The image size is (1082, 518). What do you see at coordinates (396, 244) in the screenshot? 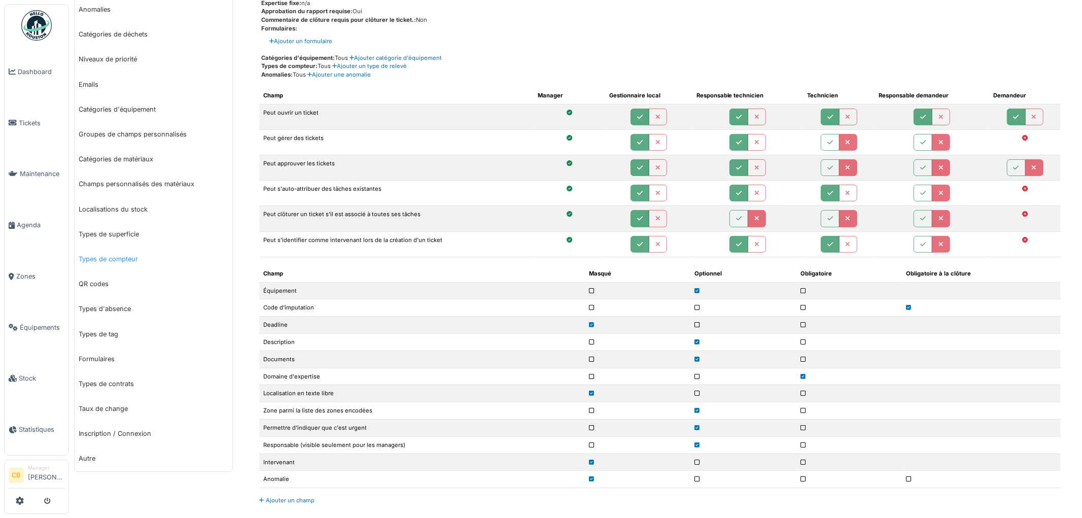
I see `td: Peut s'identifier comme intervenant lors de la création d'un ticket` at bounding box center [396, 244].